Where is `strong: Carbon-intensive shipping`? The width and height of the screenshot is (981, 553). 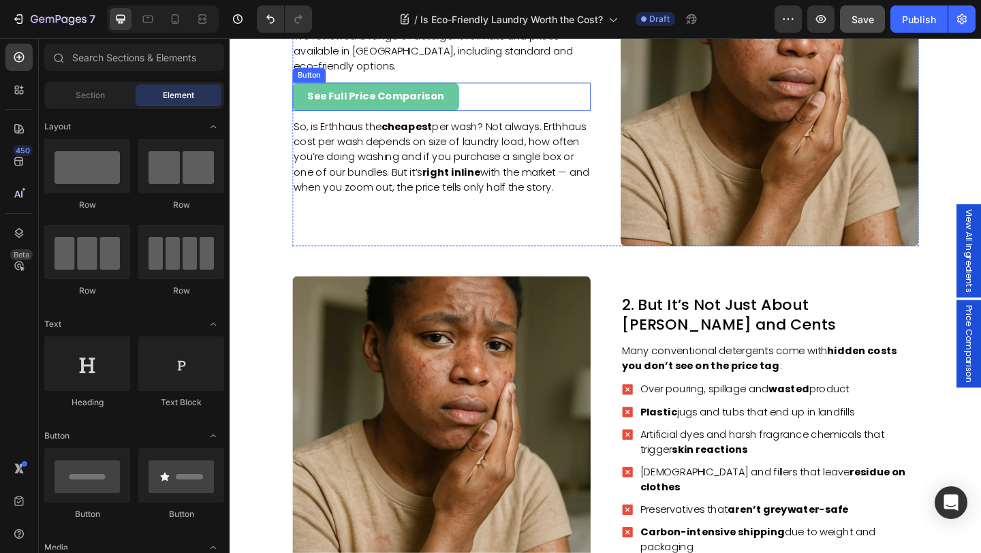
strong: Carbon-intensive shipping is located at coordinates (525, 537).